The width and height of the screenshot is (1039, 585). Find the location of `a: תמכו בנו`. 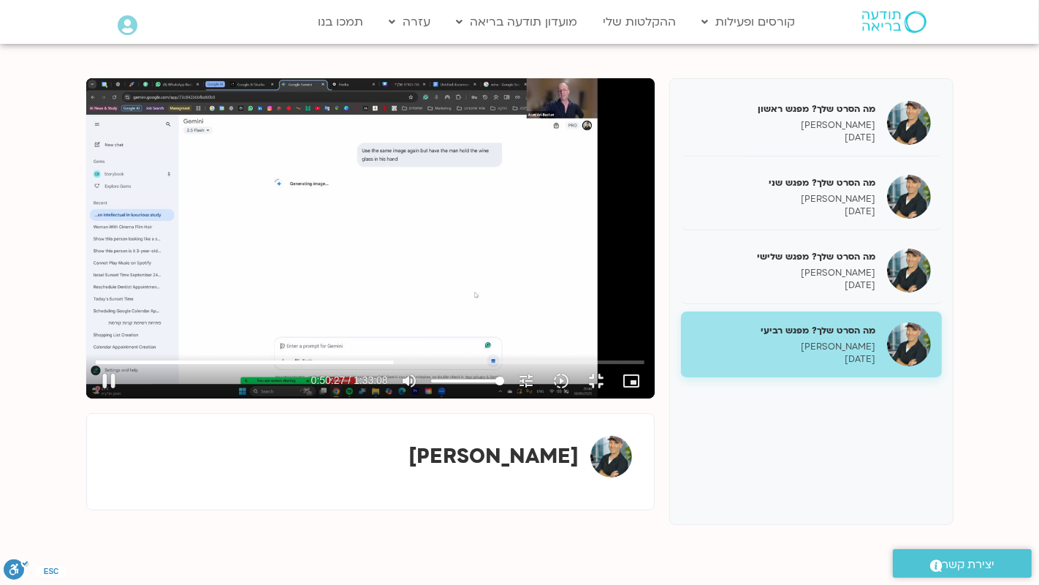

a: תמכו בנו is located at coordinates (341, 22).